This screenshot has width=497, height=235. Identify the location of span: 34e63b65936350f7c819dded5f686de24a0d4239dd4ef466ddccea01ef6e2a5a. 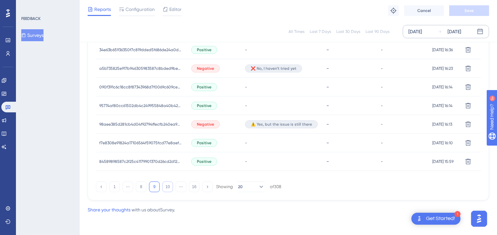
(141, 50).